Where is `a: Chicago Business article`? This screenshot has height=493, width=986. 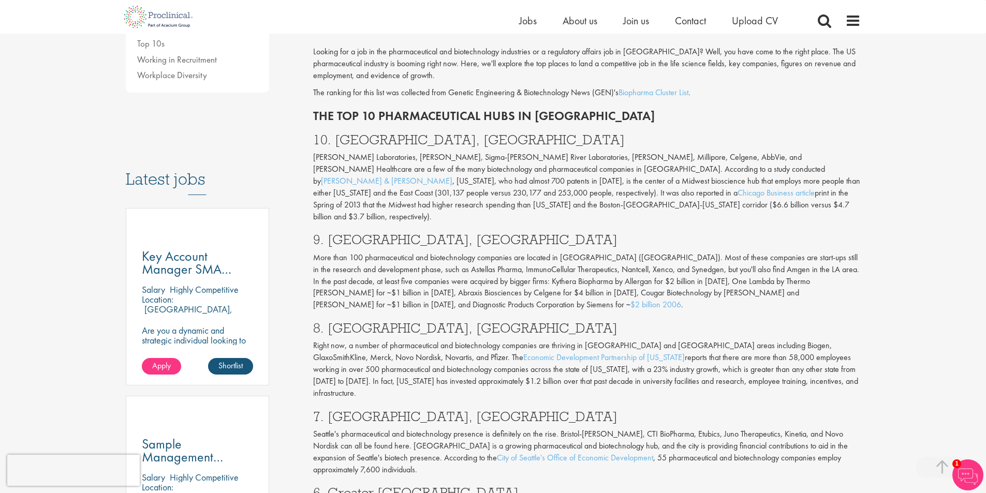 a: Chicago Business article is located at coordinates (776, 193).